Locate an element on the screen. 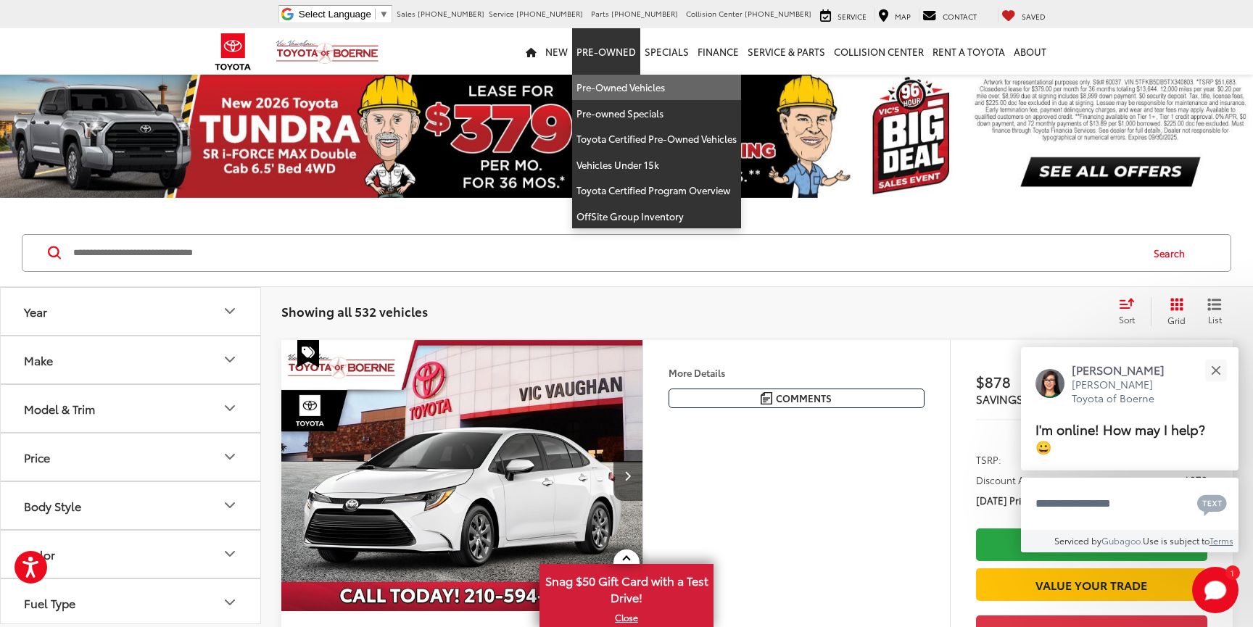  a: Finance is located at coordinates (718, 51).